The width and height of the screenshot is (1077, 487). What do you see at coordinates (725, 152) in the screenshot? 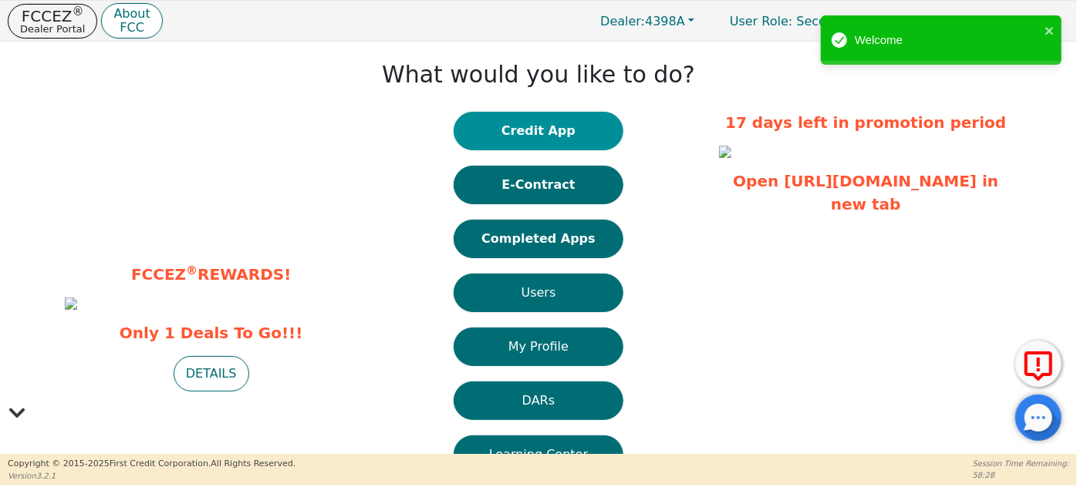
I see `img: 863c77dc-4bab-4f05-bf12-a4c020980e5d` at bounding box center [725, 152].